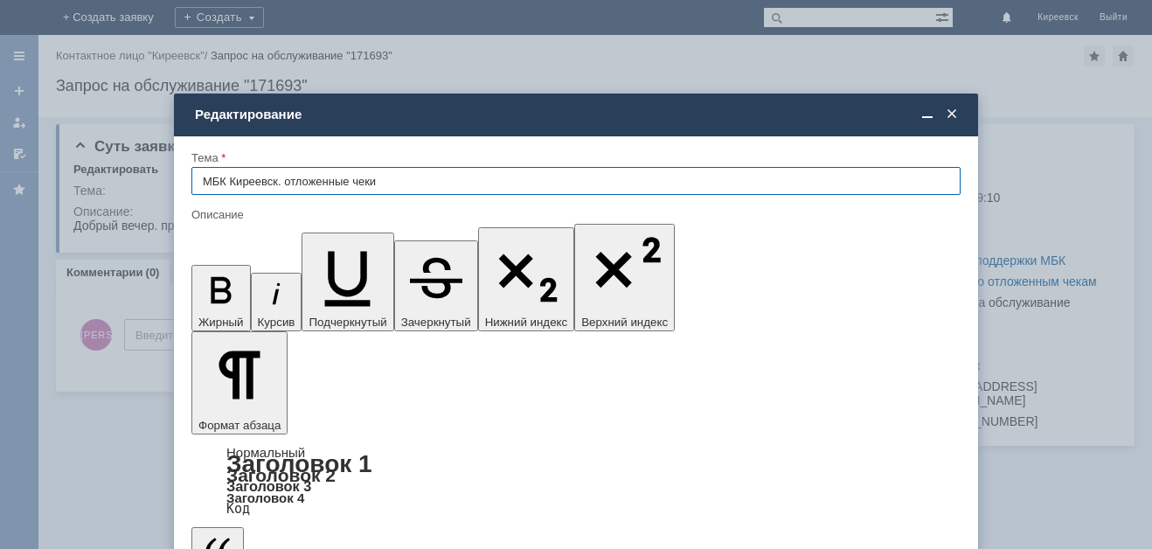 The width and height of the screenshot is (1152, 549). Describe the element at coordinates (578, 115) in the screenshot. I see `div: Редактирование` at that location.